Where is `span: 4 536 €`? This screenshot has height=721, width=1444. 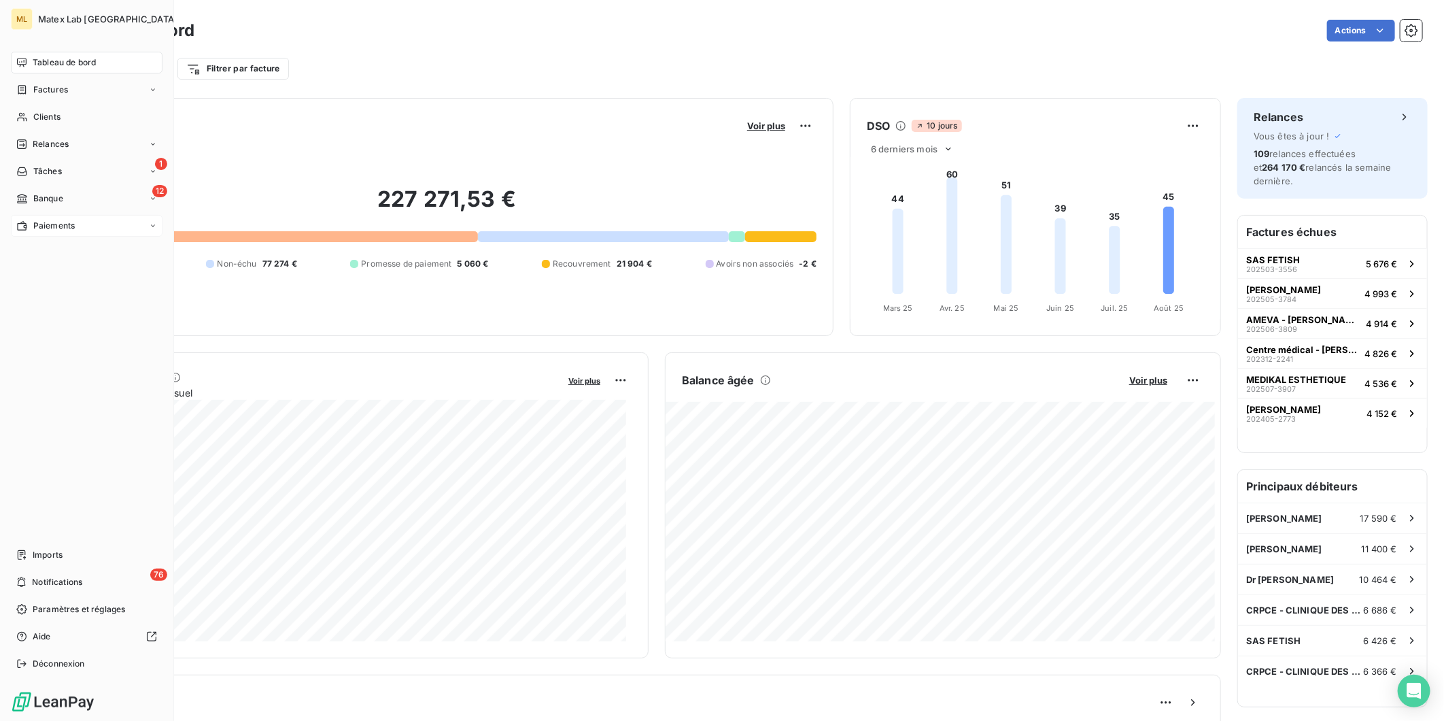 span: 4 536 € is located at coordinates (1381, 383).